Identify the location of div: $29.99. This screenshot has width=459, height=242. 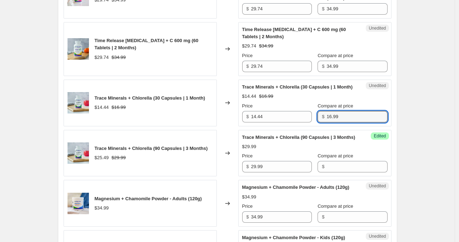
(249, 147).